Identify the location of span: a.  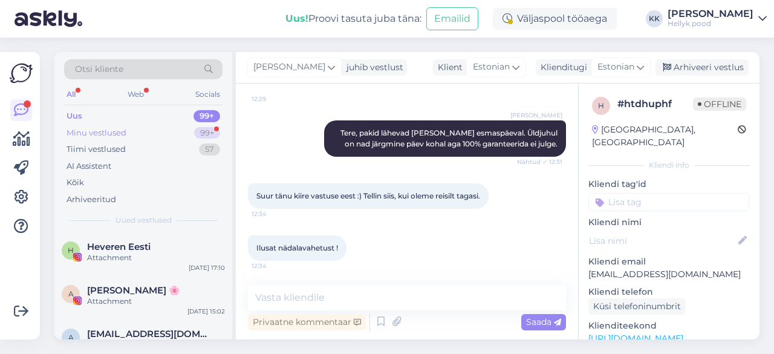
(71, 337).